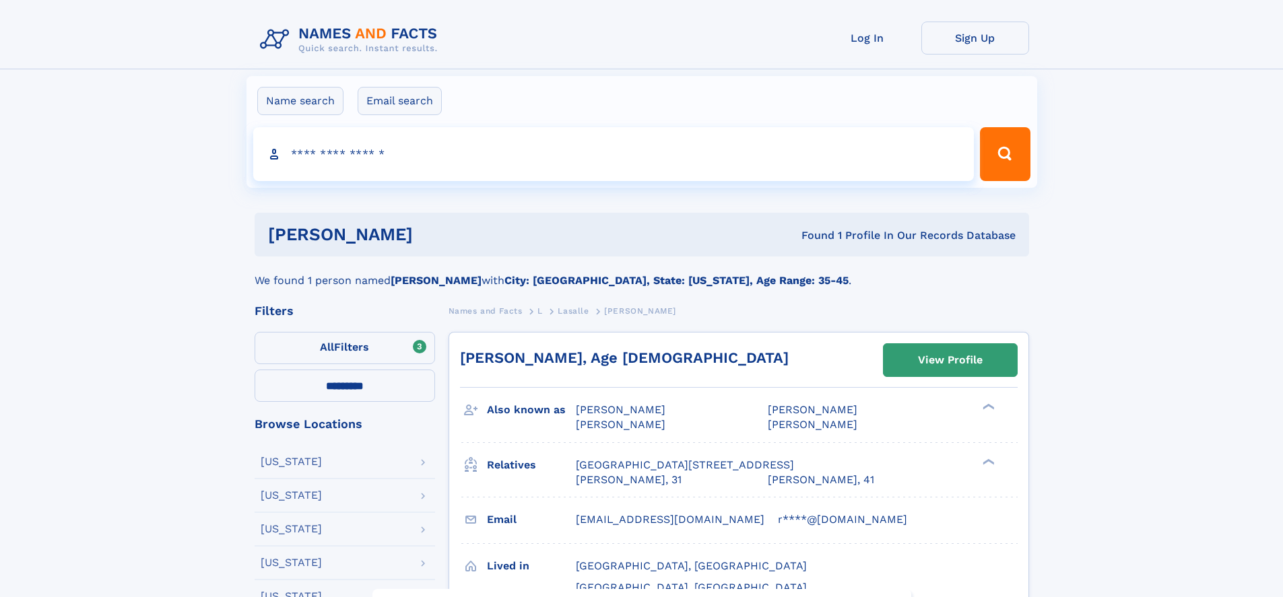 Image resolution: width=1283 pixels, height=597 pixels. Describe the element at coordinates (1005, 154) in the screenshot. I see `button: Search Button` at that location.